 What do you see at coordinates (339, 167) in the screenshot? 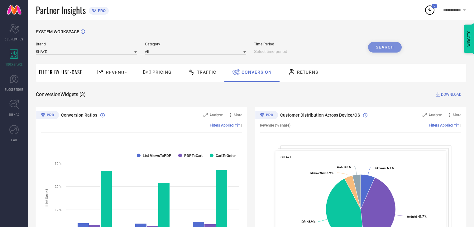
I see `tspan: Web` at bounding box center [339, 167].